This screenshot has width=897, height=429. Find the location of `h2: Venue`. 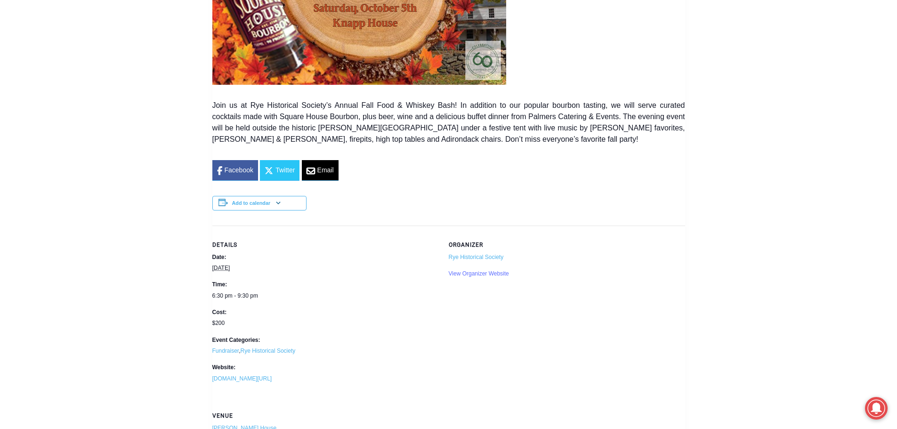

h2: Venue is located at coordinates (325, 416).